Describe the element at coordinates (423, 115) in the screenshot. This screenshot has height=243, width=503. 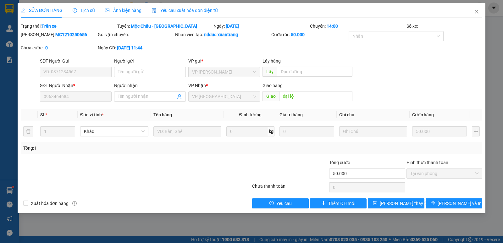
I see `span: Cước hàng` at that location.